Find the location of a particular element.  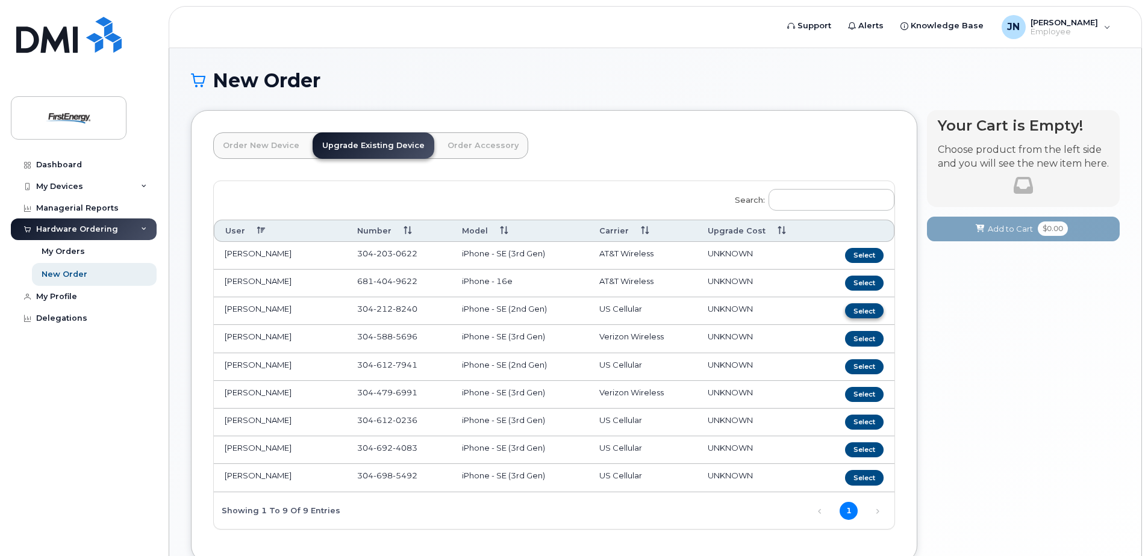

span: 692 is located at coordinates (383, 448).